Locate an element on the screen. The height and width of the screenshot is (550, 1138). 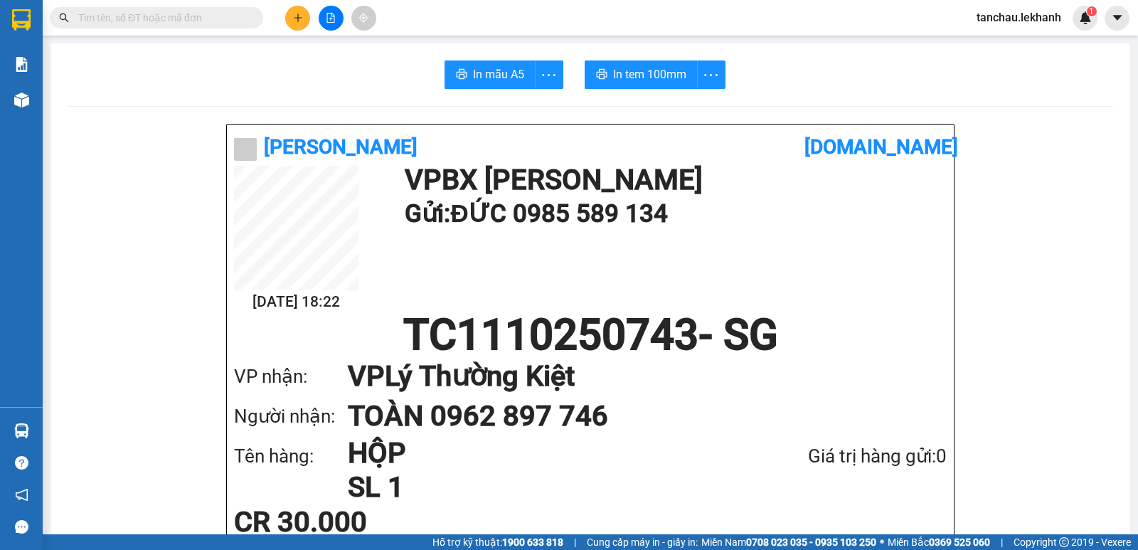
span: aim is located at coordinates (364, 18).